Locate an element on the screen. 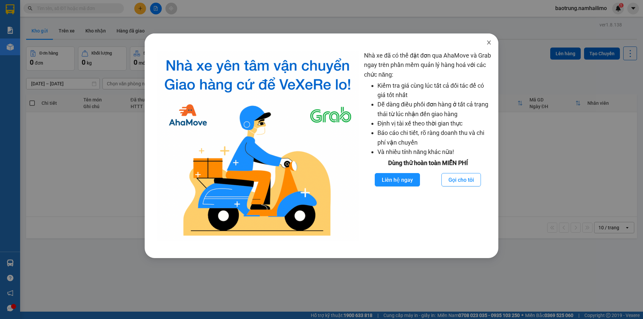 The height and width of the screenshot is (319, 643). span: close is located at coordinates (489, 43).